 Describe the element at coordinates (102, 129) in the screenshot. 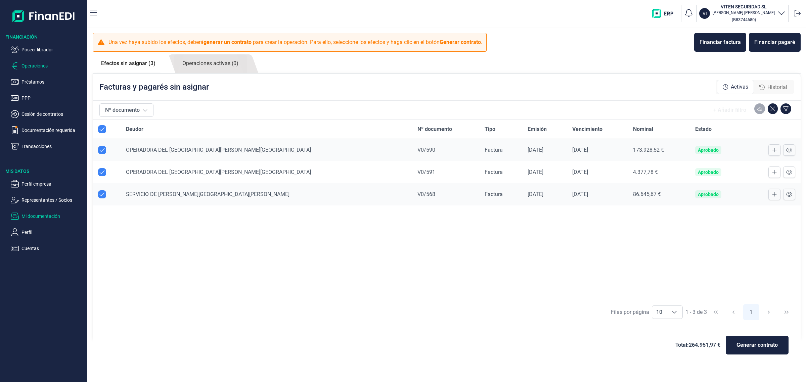

I see `div: All items selected` at that location.